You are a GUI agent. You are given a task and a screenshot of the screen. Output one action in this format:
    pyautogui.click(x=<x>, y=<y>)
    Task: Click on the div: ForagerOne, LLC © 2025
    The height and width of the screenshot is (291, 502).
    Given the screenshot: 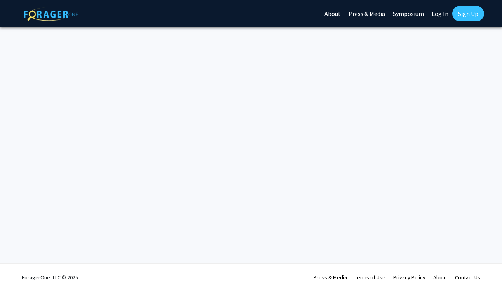 What is the action you would take?
    pyautogui.click(x=50, y=277)
    